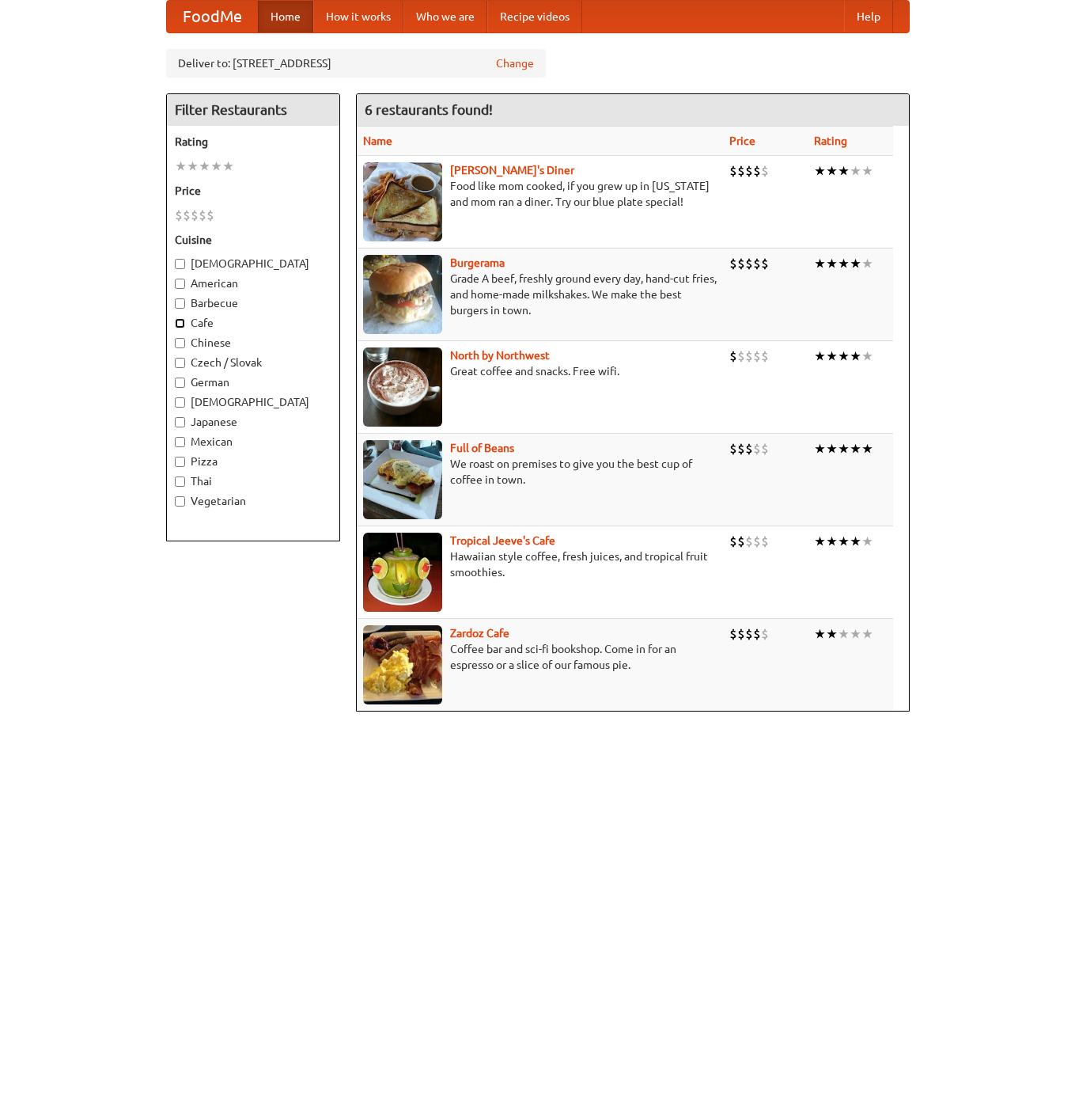 The width and height of the screenshot is (1075, 1120). Describe the element at coordinates (445, 16) in the screenshot. I see `a: Who we are` at that location.